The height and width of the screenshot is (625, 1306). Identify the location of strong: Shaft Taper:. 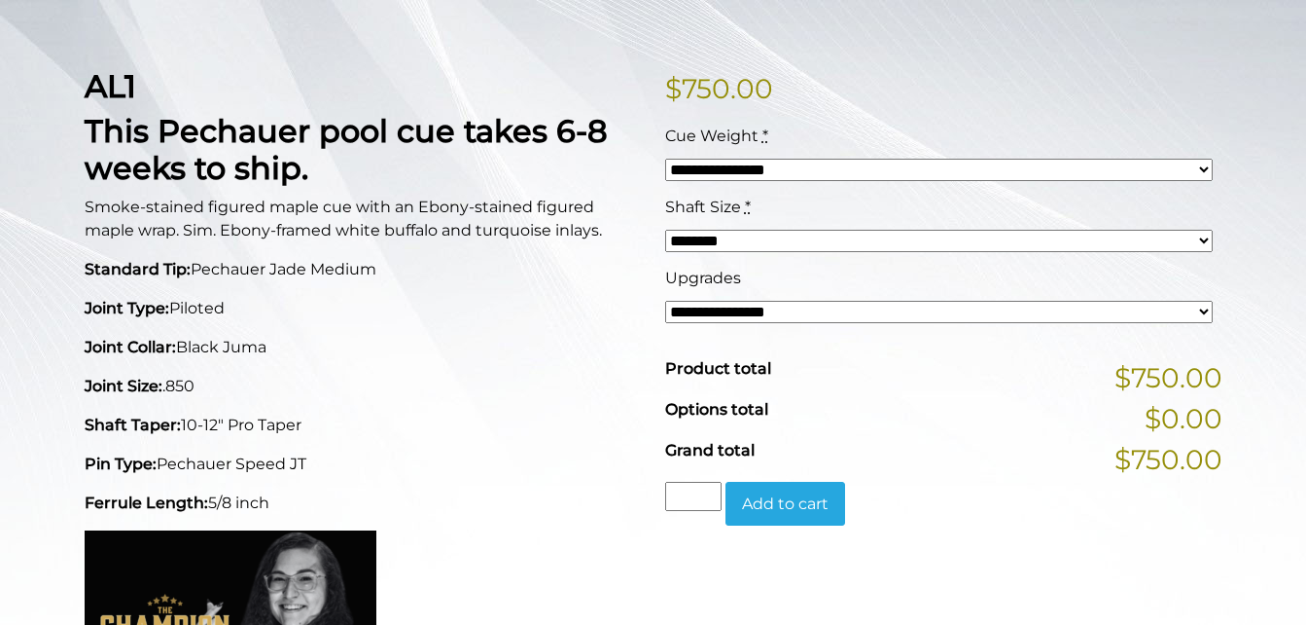
(132, 424).